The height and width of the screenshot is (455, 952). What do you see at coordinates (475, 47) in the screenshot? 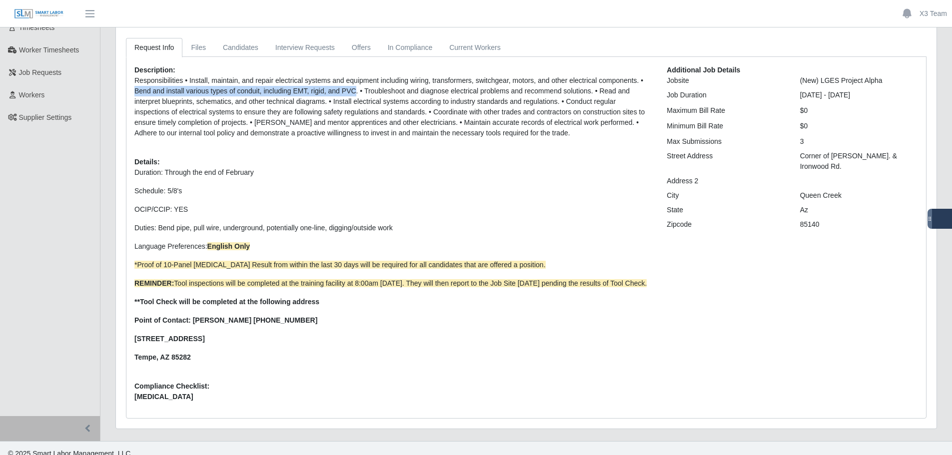
I see `a: Current Workers` at bounding box center [475, 47].